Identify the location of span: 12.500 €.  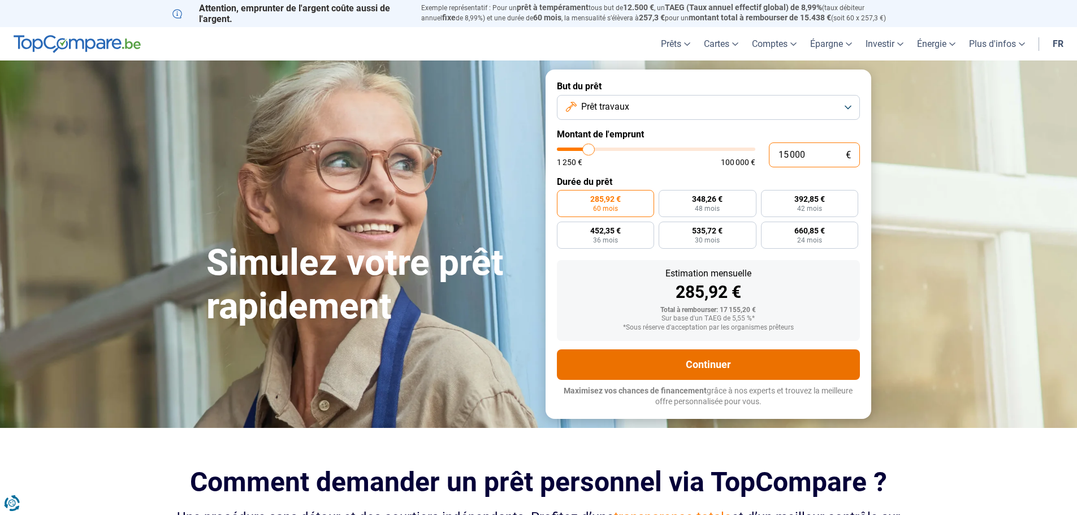
(638, 7).